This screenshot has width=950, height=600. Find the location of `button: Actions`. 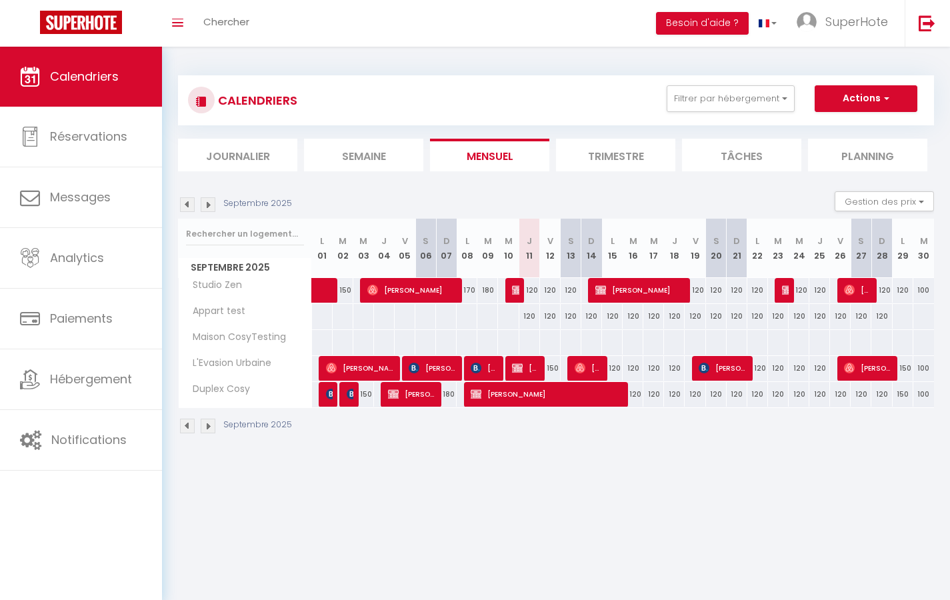

button: Actions is located at coordinates (866, 99).